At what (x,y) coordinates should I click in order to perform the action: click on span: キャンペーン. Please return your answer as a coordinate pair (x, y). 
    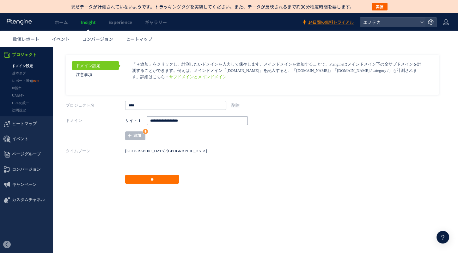
    Looking at the image, I should click on (24, 137).